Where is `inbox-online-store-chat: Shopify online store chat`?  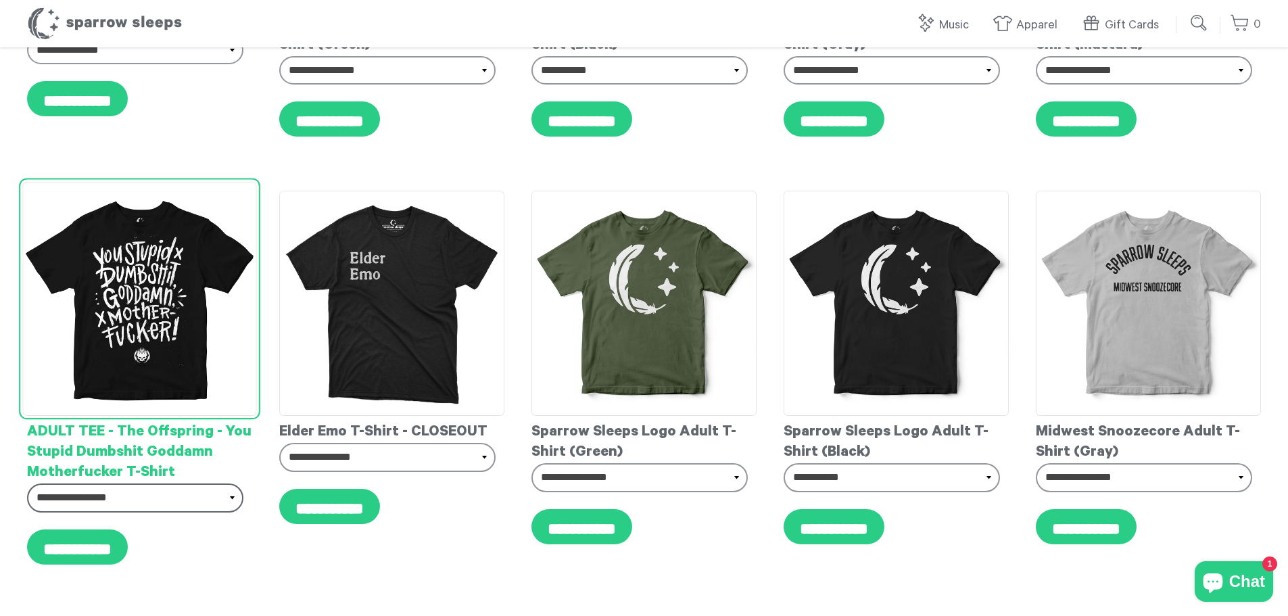
inbox-online-store-chat: Shopify online store chat is located at coordinates (1234, 583).